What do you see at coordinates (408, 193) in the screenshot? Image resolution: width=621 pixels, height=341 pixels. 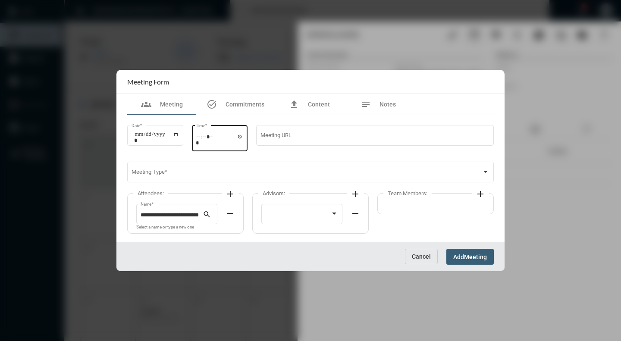 I see `label: Team Members:` at bounding box center [408, 193].